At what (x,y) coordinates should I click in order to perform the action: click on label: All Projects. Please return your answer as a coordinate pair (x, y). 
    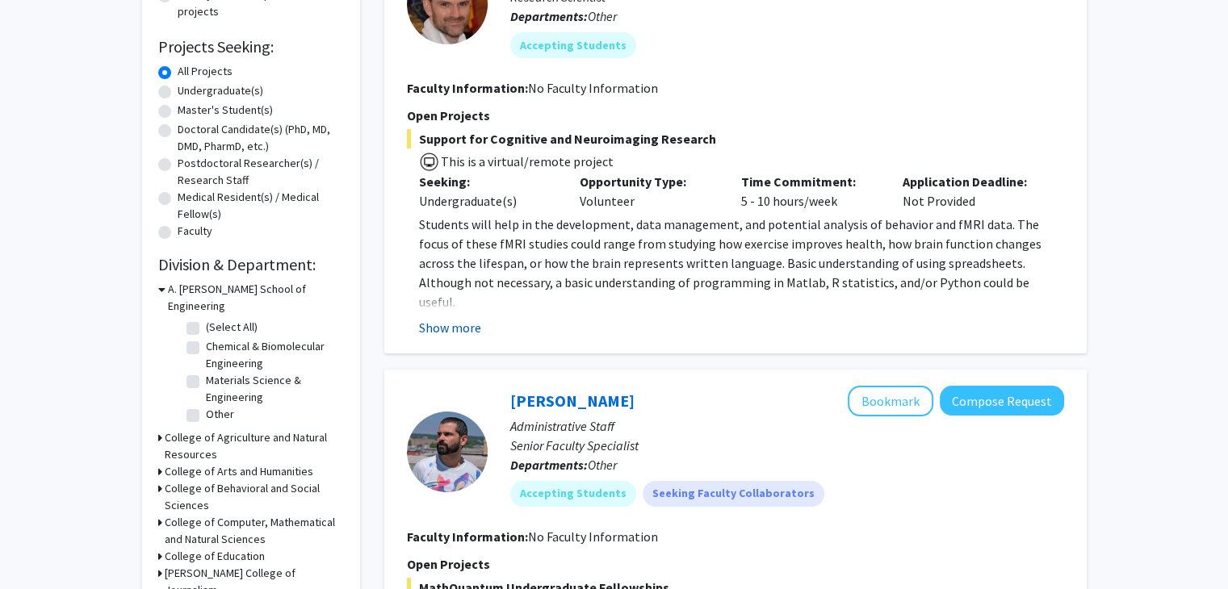
    Looking at the image, I should click on (205, 71).